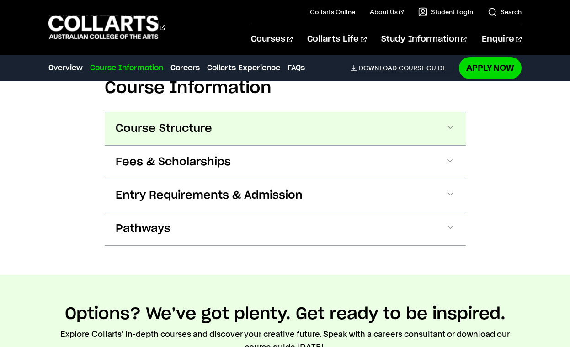  Describe the element at coordinates (377, 68) in the screenshot. I see `span: Download` at that location.